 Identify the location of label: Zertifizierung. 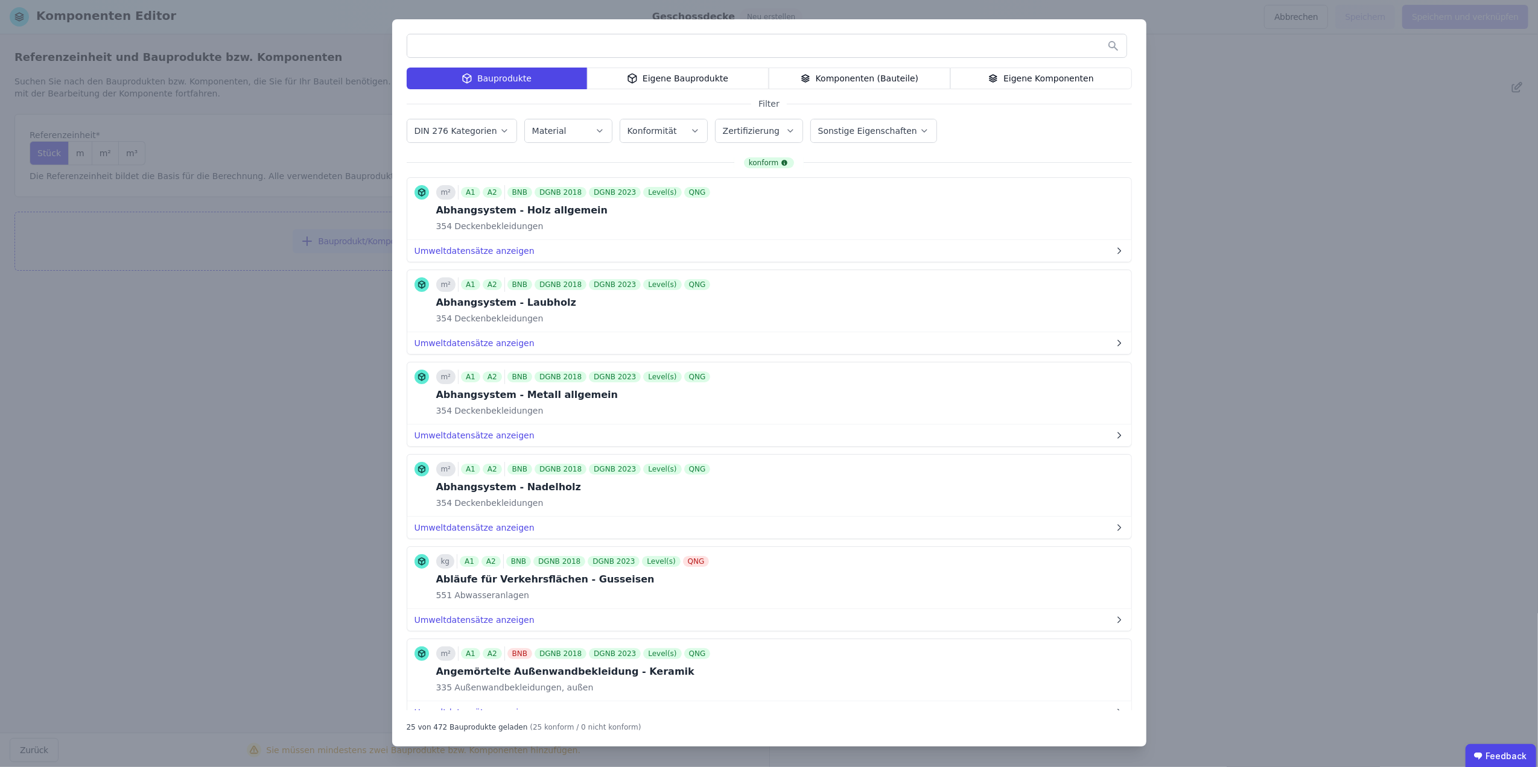
(752, 131).